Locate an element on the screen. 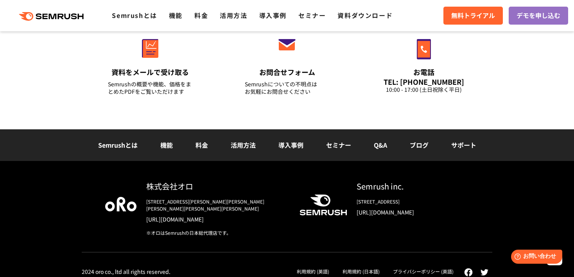 The width and height of the screenshot is (574, 277). a: Q&A is located at coordinates (380, 145).